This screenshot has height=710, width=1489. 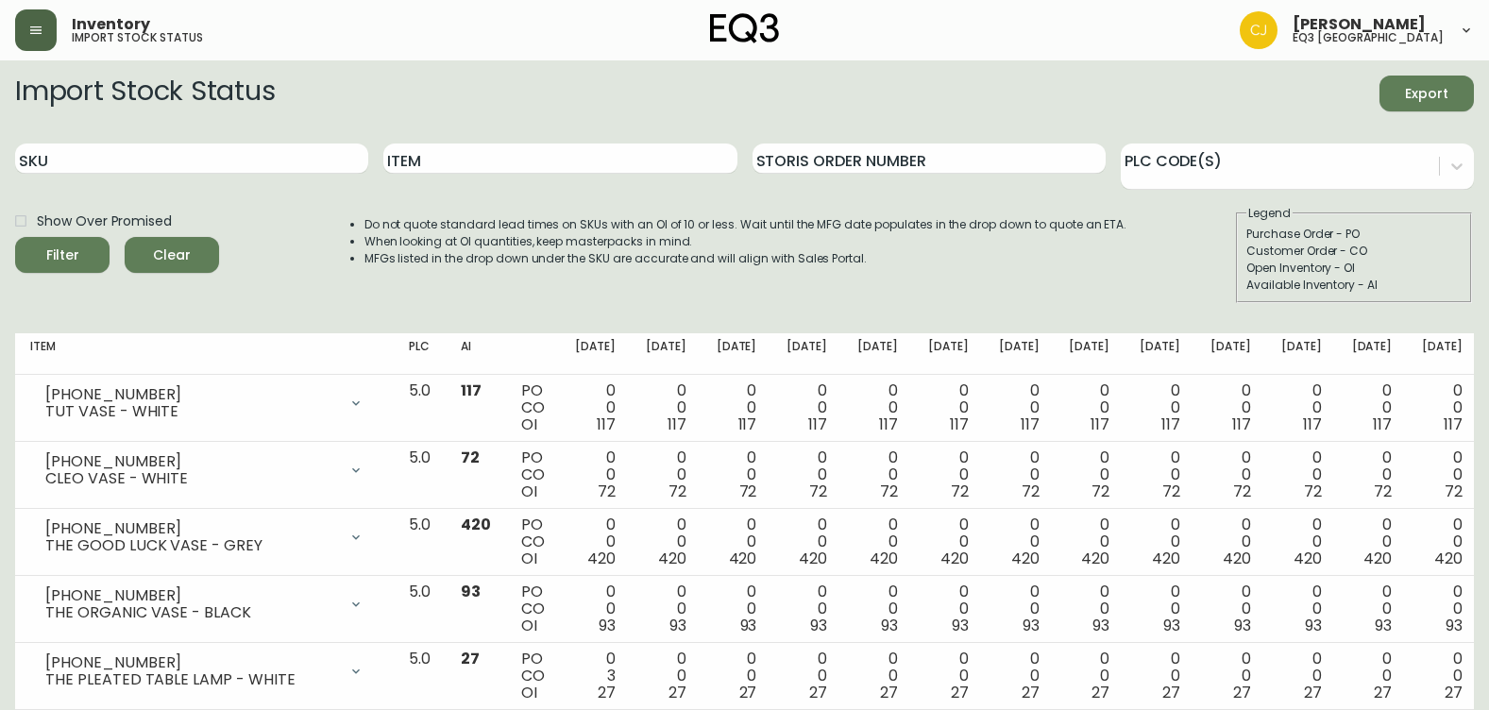 What do you see at coordinates (191, 479) in the screenshot?
I see `div: CLEO VASE - WHITE` at bounding box center [191, 479].